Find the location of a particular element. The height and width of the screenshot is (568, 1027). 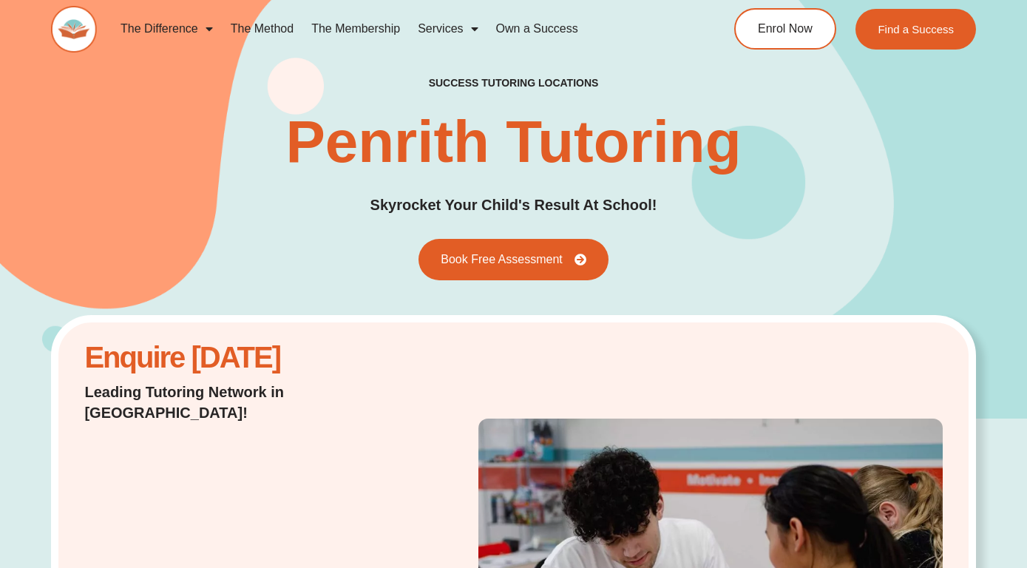

h2: Skyrocket Your Child's Result At School! is located at coordinates (514, 205).